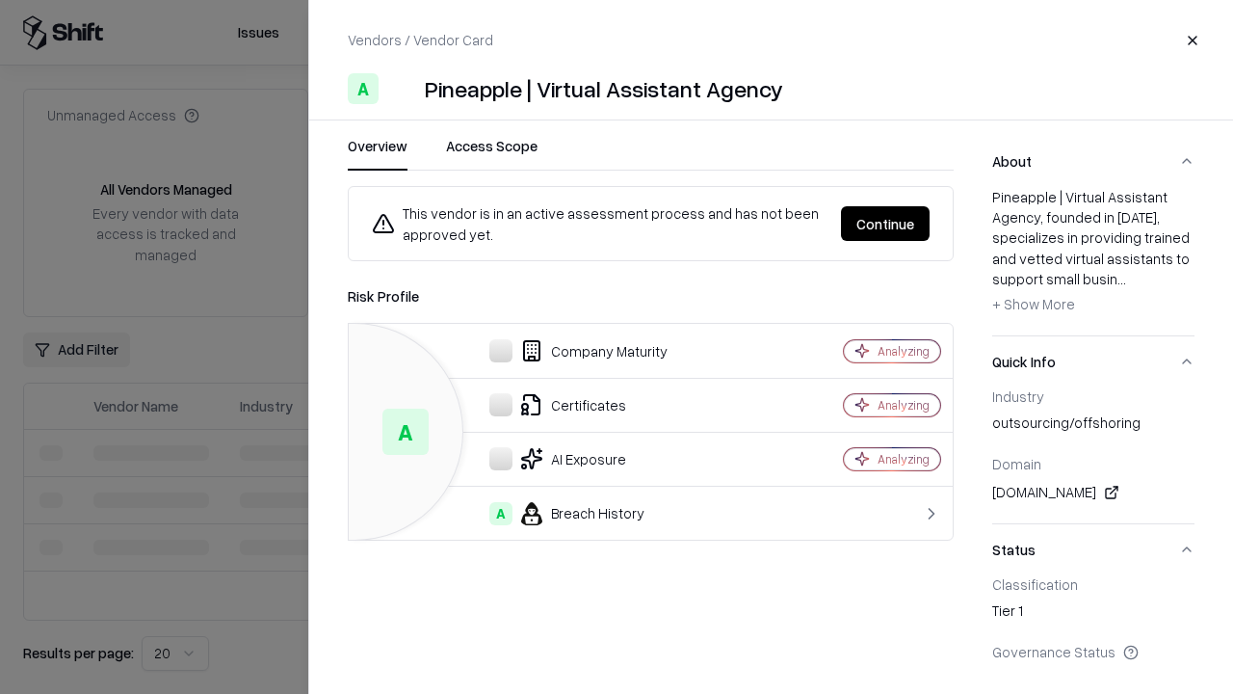 The height and width of the screenshot is (694, 1233). Describe the element at coordinates (1093, 651) in the screenshot. I see `div: Governance Status` at that location.